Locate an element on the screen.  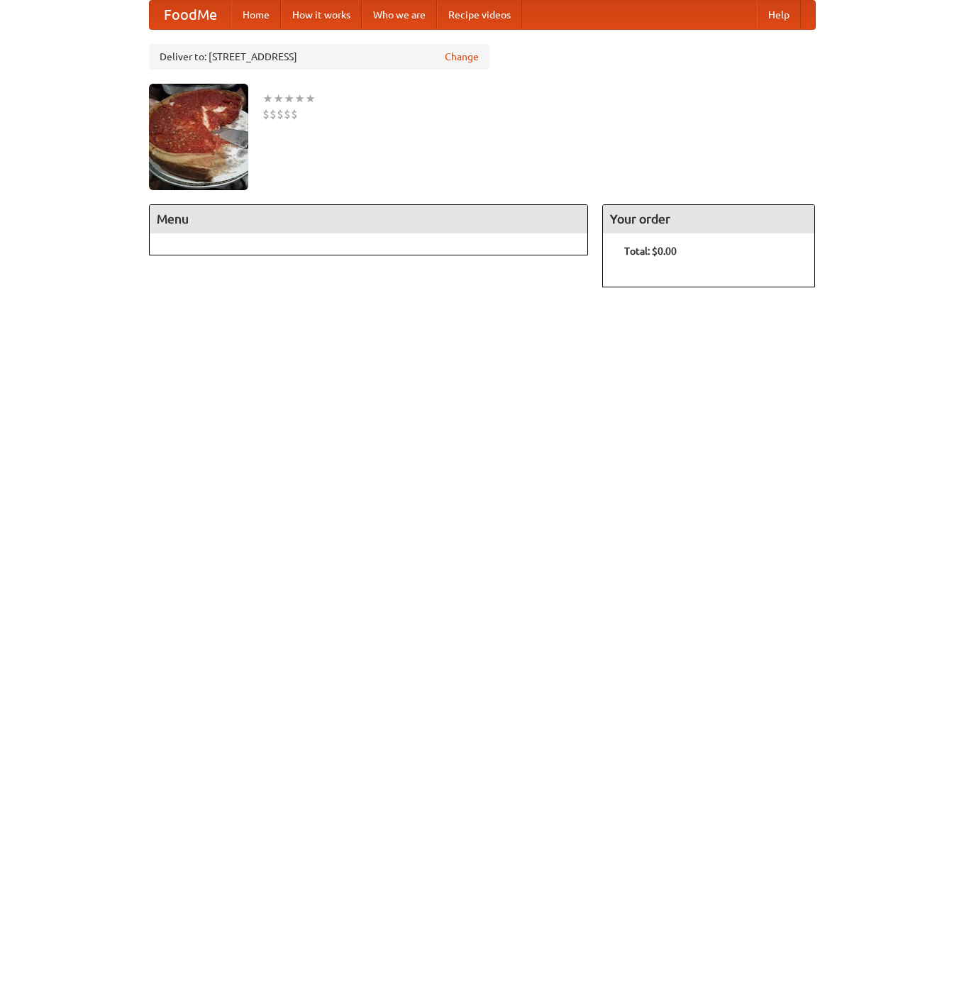
a: How it works is located at coordinates (321, 15).